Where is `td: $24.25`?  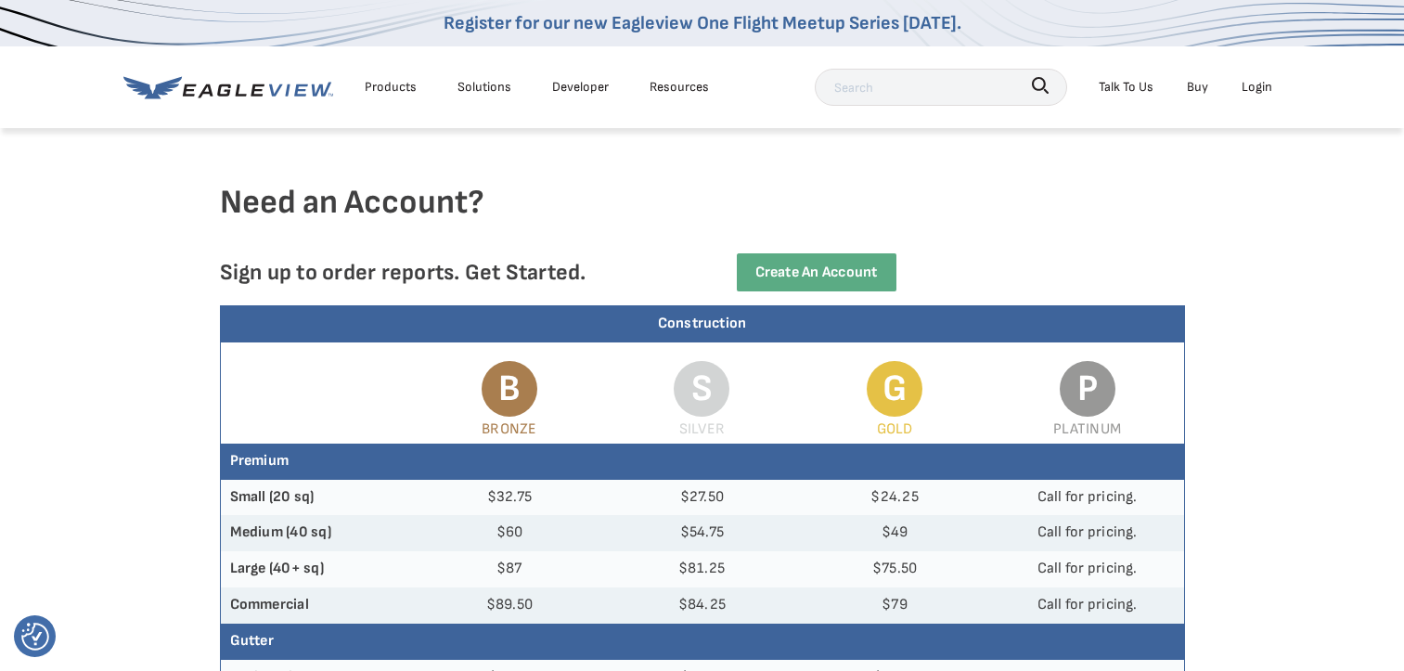 td: $24.25 is located at coordinates (895, 498).